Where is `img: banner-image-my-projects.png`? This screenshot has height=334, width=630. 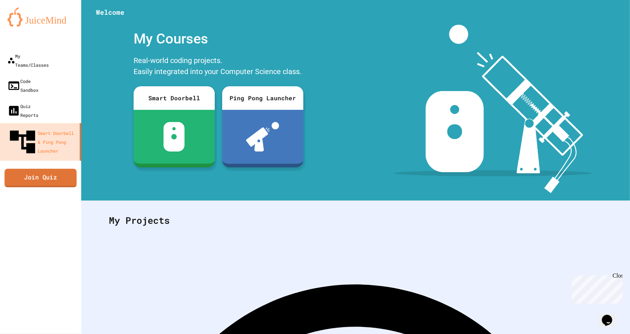 img: banner-image-my-projects.png is located at coordinates (492, 109).